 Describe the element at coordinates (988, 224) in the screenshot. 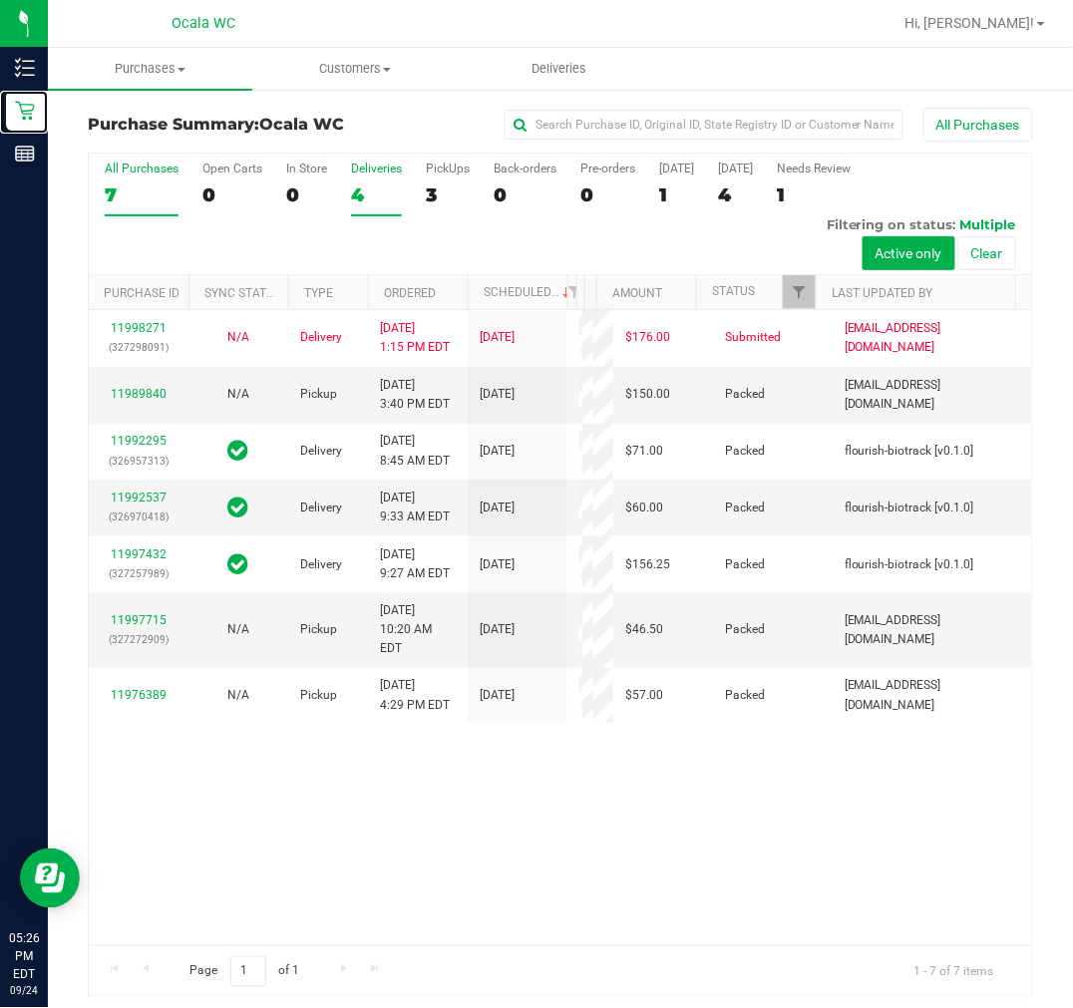

I see `span: Multiple` at that location.